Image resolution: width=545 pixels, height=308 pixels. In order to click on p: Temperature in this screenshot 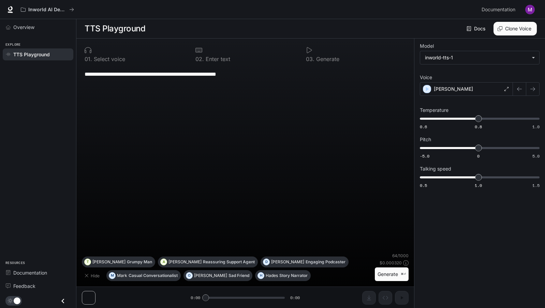, I will do `click(434, 110)`.